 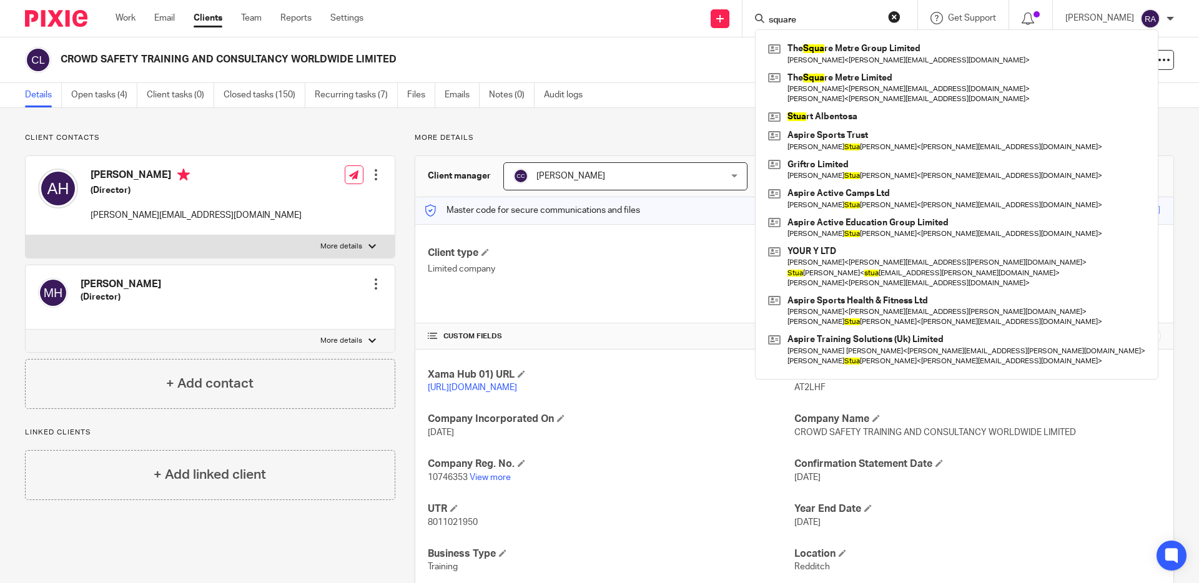 What do you see at coordinates (421, 95) in the screenshot?
I see `a: Files` at bounding box center [421, 95].